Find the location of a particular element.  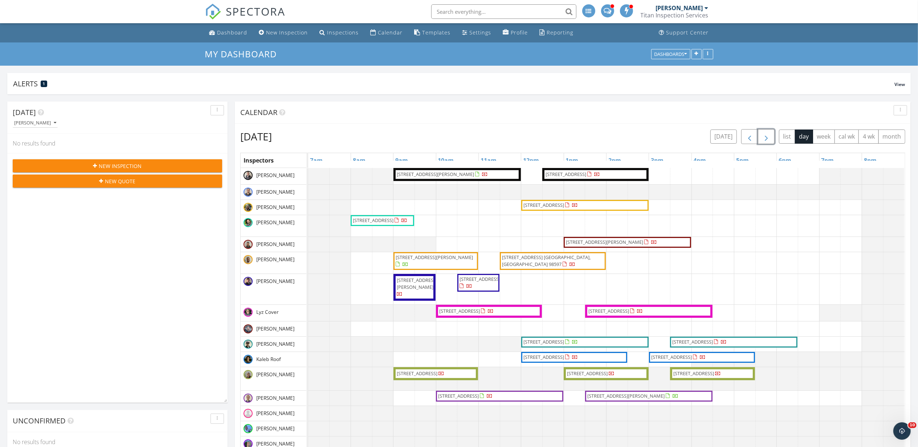

a: Support Center is located at coordinates (684, 33).